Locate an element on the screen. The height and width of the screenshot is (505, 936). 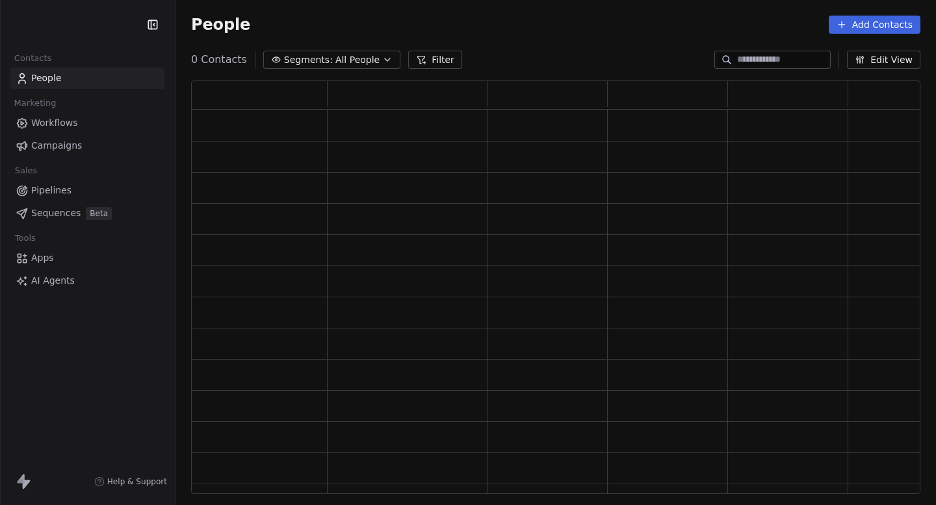
span: Beta is located at coordinates (99, 214).